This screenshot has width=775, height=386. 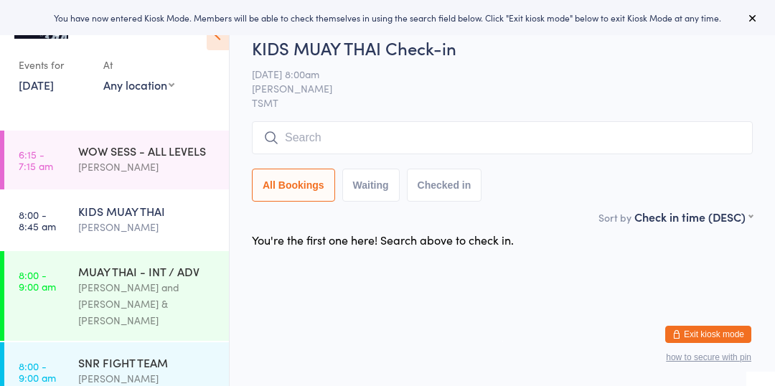 I want to click on time: 8:00 - 8:45 am, so click(x=37, y=220).